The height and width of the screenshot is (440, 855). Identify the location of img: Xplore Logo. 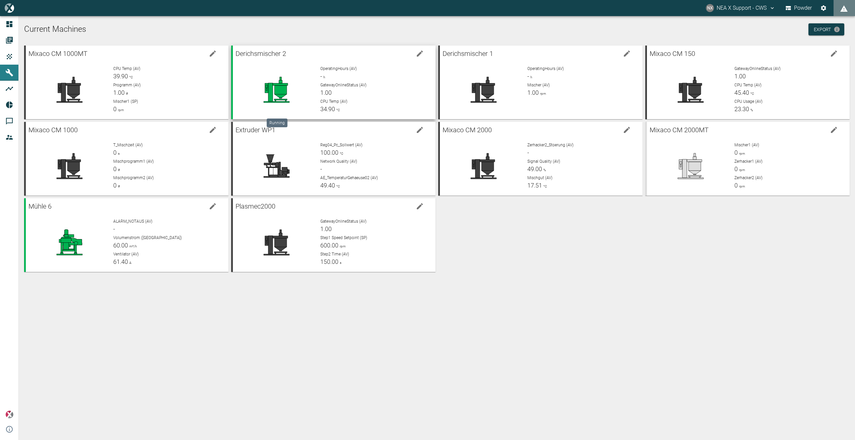
(9, 415).